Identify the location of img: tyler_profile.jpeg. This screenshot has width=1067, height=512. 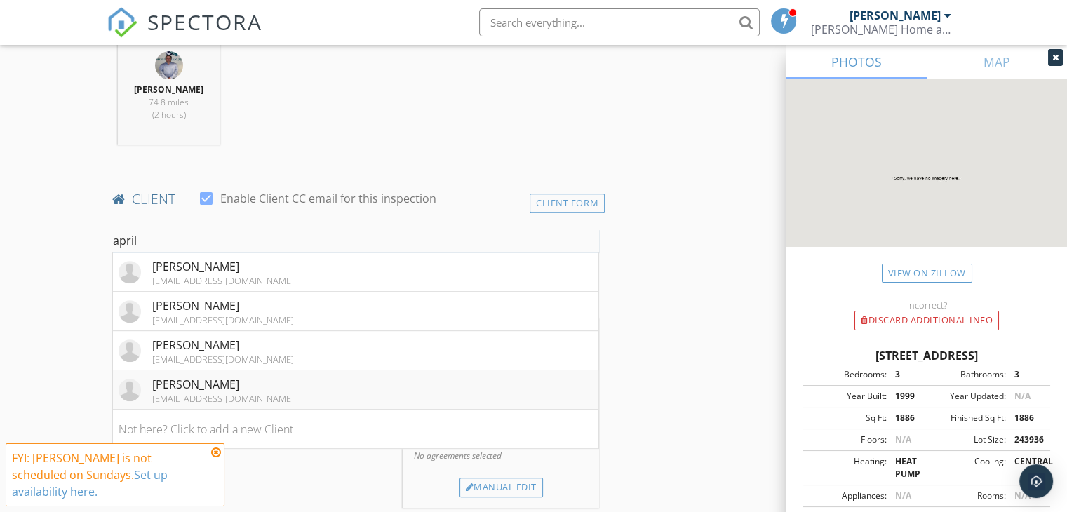
(169, 65).